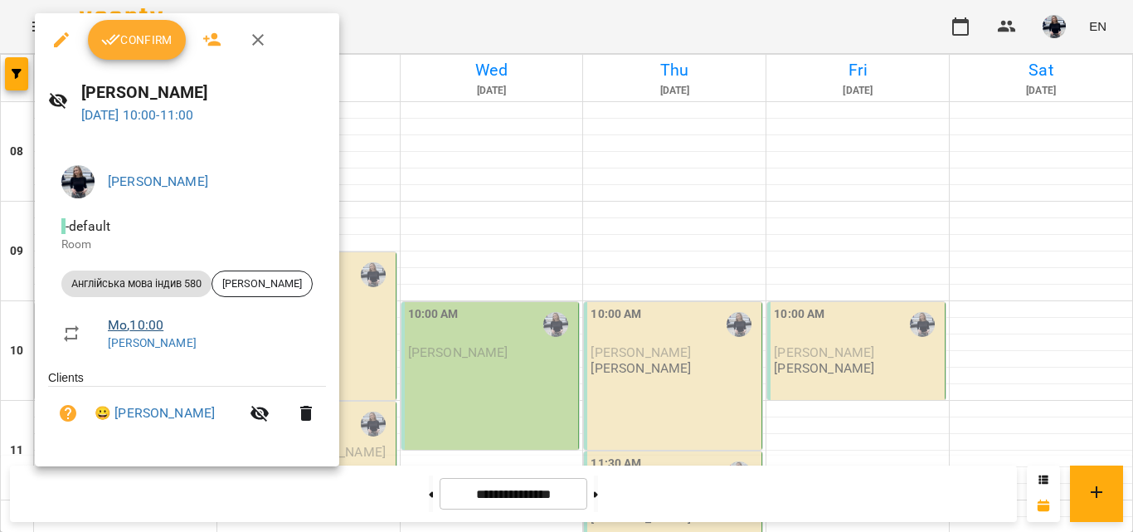  Describe the element at coordinates (137, 40) in the screenshot. I see `span: Confirm` at that location.